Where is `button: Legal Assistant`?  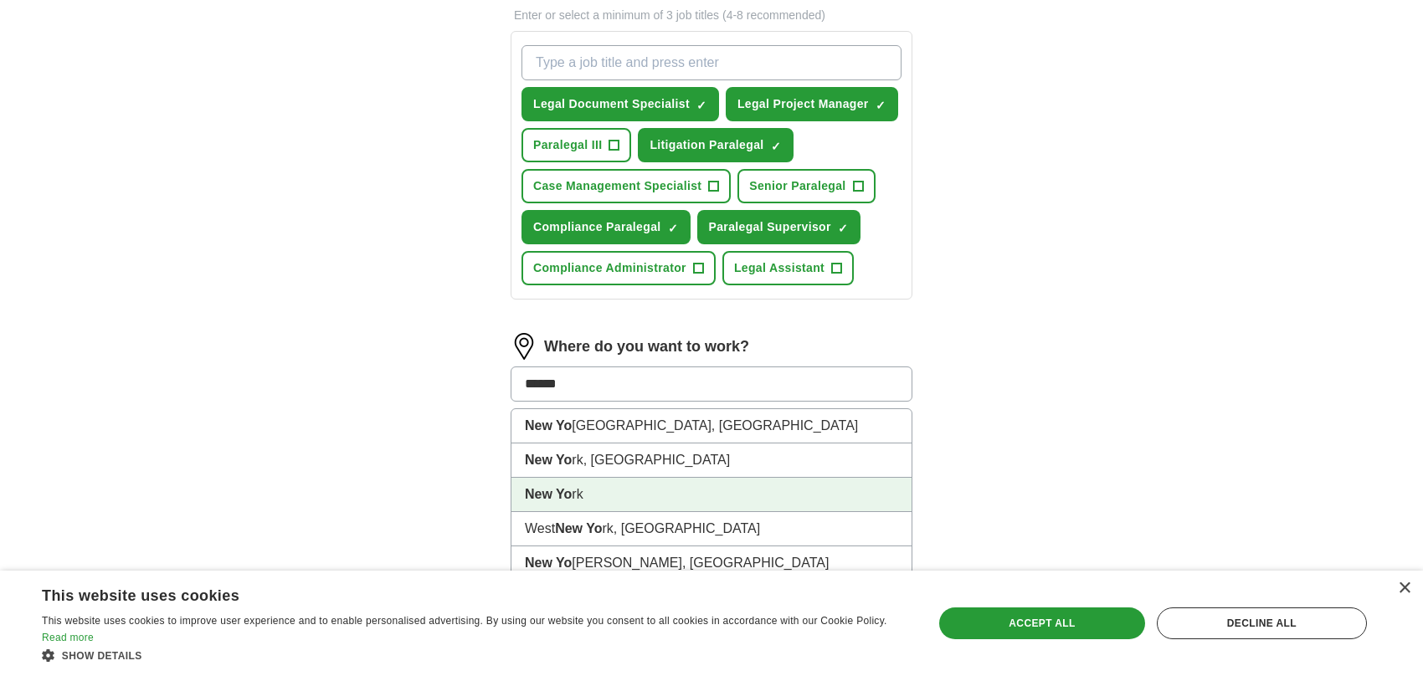 button: Legal Assistant is located at coordinates (788, 268).